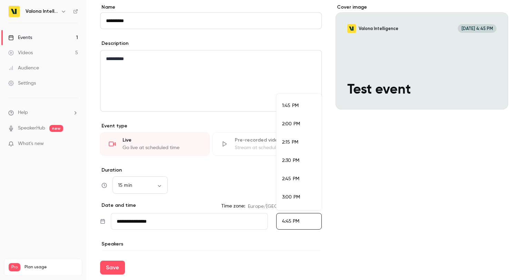 Image resolution: width=522 pixels, height=280 pixels. I want to click on span: 2:00 PM, so click(291, 124).